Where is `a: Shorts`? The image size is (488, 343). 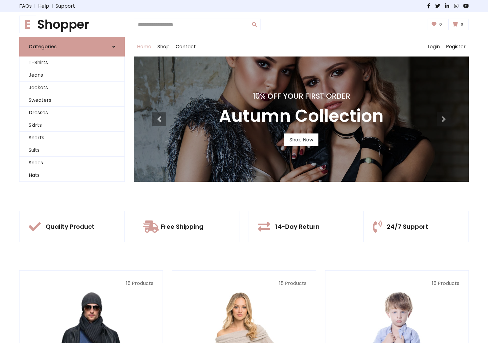
a: Shorts is located at coordinates (72, 138).